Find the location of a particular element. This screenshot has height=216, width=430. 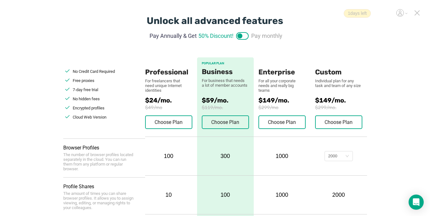

div: POPULAR PLAN is located at coordinates (225, 63).